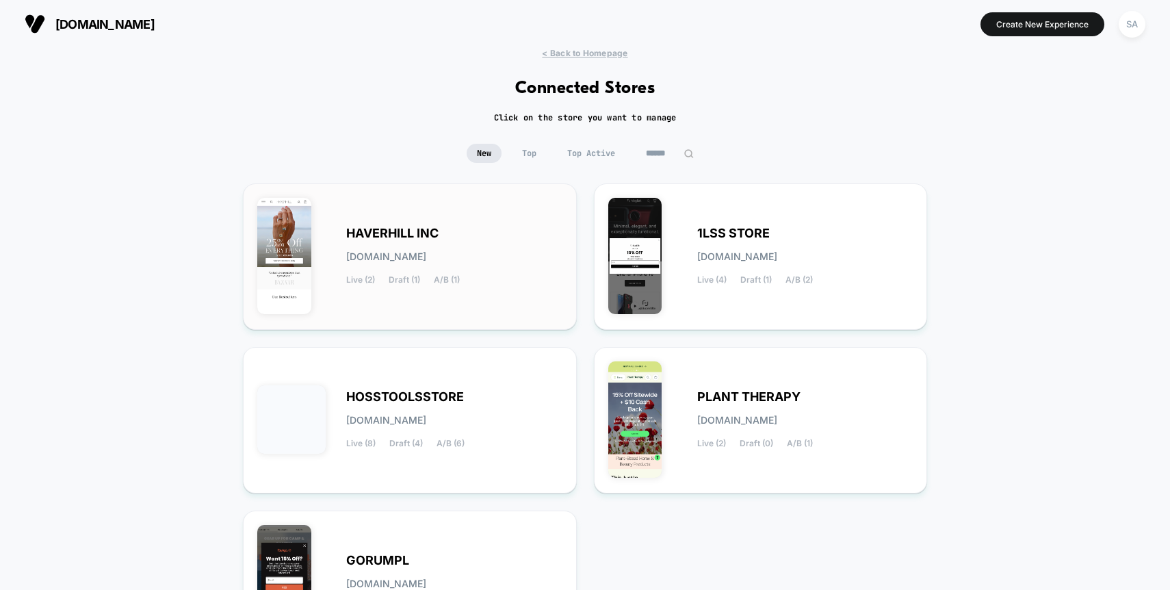 The height and width of the screenshot is (590, 1170). I want to click on span: Live (4), so click(711, 280).